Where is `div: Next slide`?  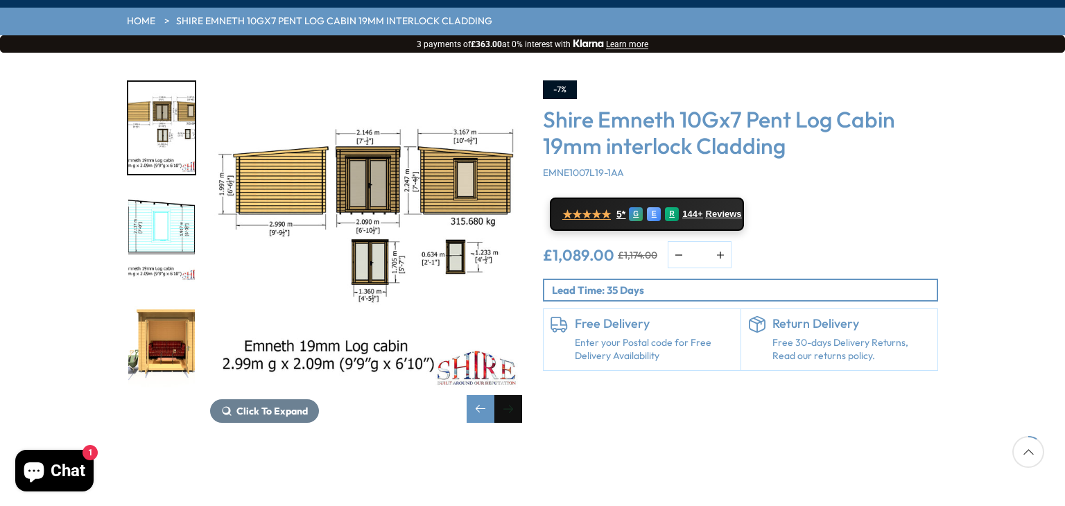
div: Next slide is located at coordinates (508, 409).